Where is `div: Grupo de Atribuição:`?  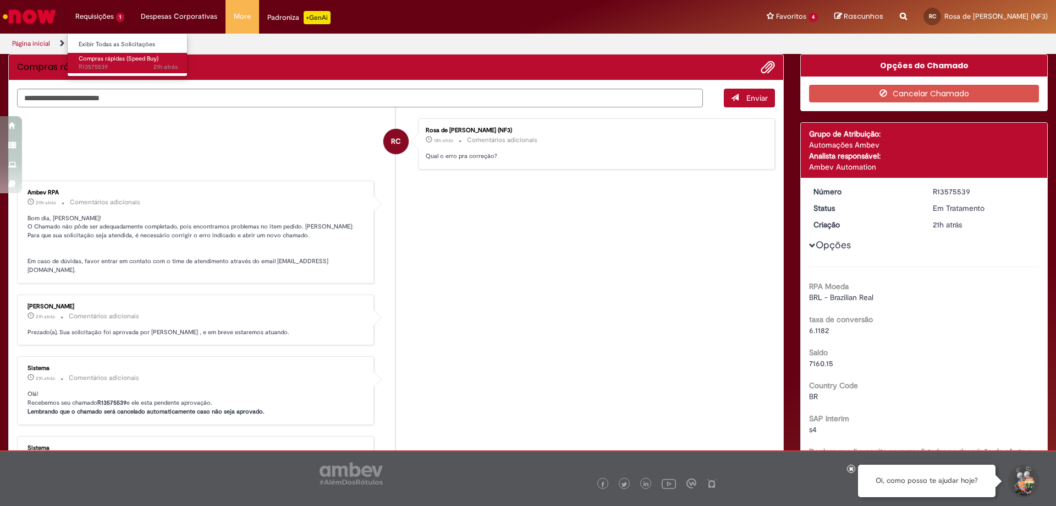
div: Grupo de Atribuição: is located at coordinates (924, 134).